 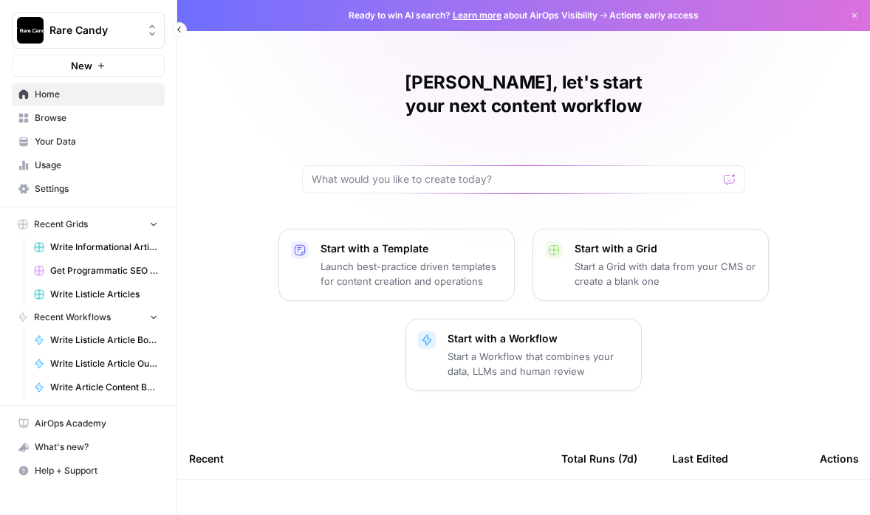 I want to click on button: New, so click(x=88, y=66).